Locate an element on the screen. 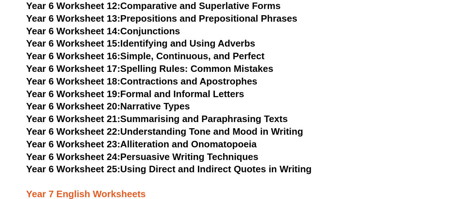 The width and height of the screenshot is (456, 199). span: Year 6 Worksheet 13: is located at coordinates (73, 18).